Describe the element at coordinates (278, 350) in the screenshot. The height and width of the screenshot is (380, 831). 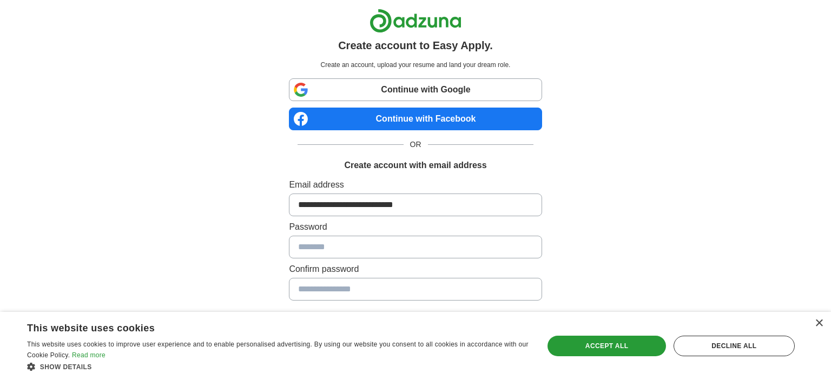
I see `span: This website uses cookies to improve user experience and to enable personalised advertising. By u...` at that location.